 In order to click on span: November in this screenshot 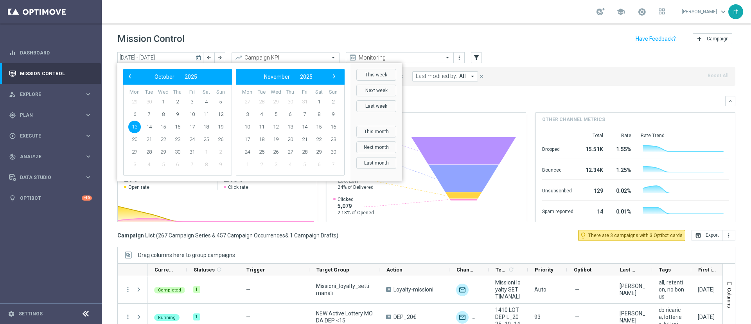, I will do `click(277, 77)`.